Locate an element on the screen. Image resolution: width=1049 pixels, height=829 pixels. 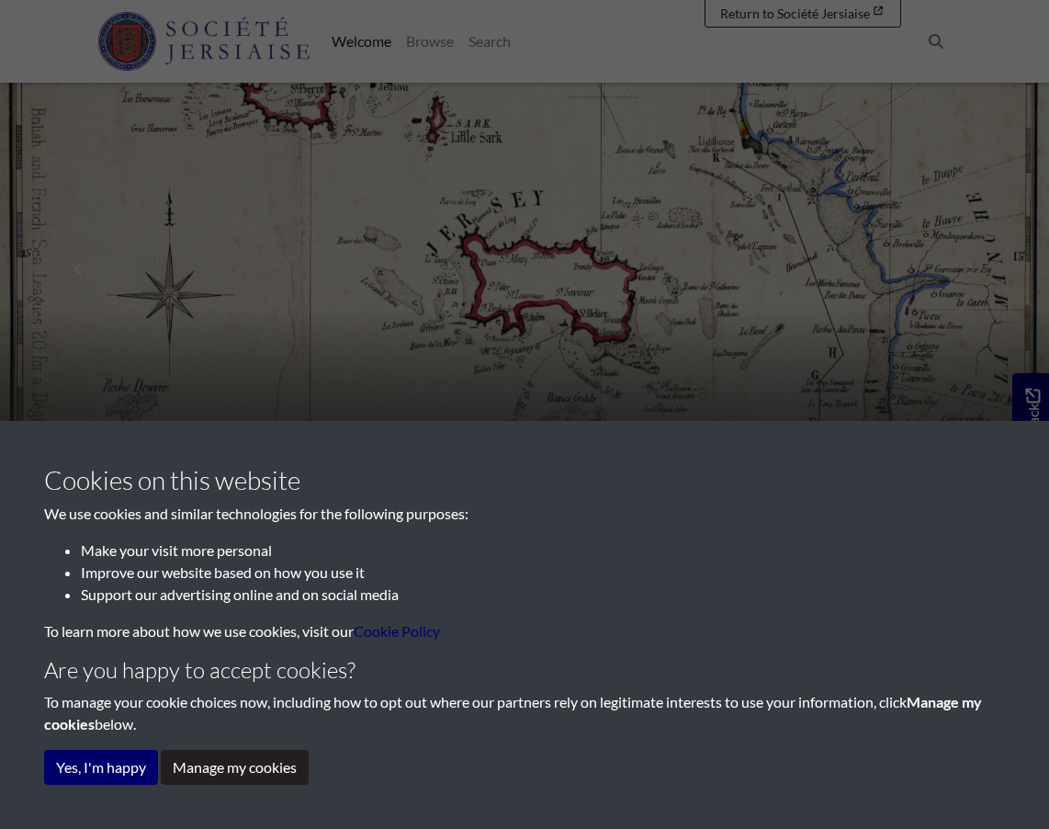
h3: Cookies on this website is located at coordinates (525, 480).